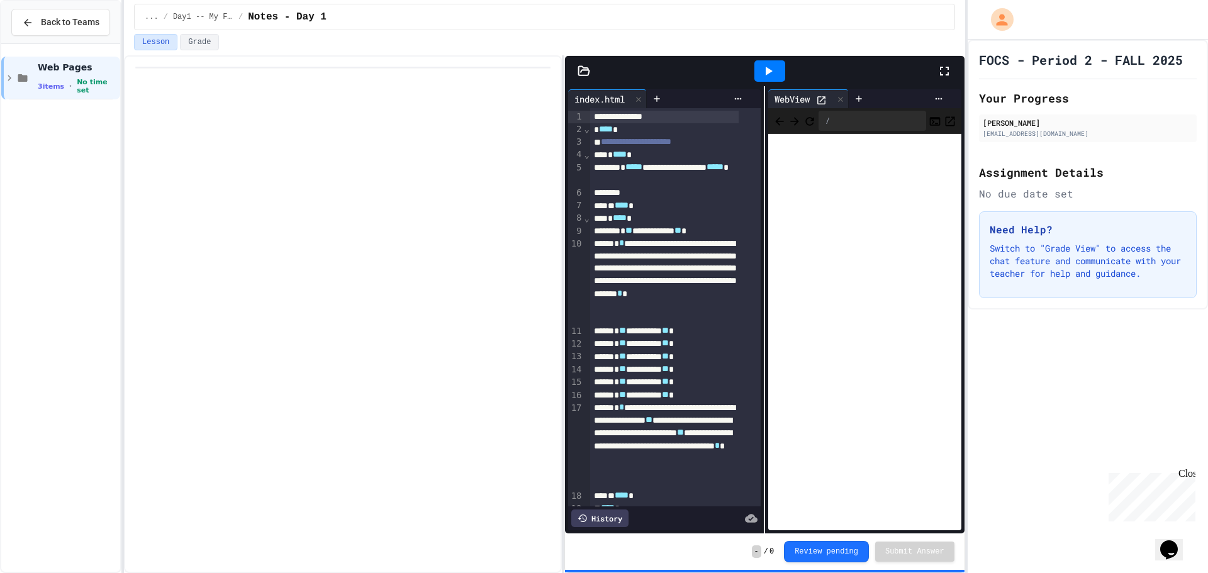  What do you see at coordinates (1088, 194) in the screenshot?
I see `div: No due date set` at bounding box center [1088, 194].